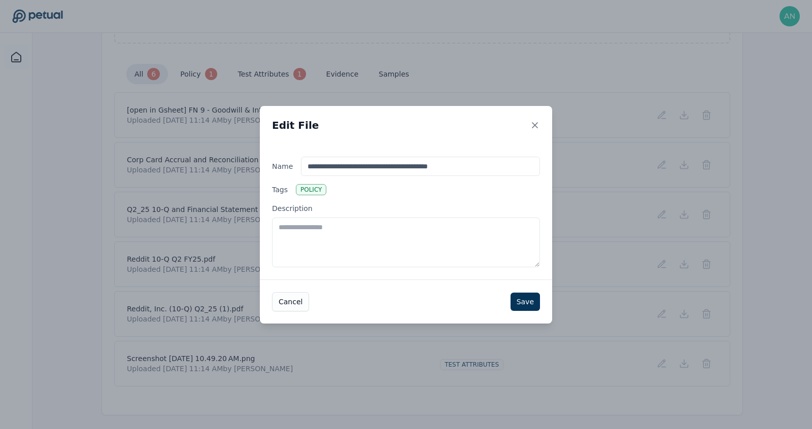  I want to click on label: Name, so click(406, 166).